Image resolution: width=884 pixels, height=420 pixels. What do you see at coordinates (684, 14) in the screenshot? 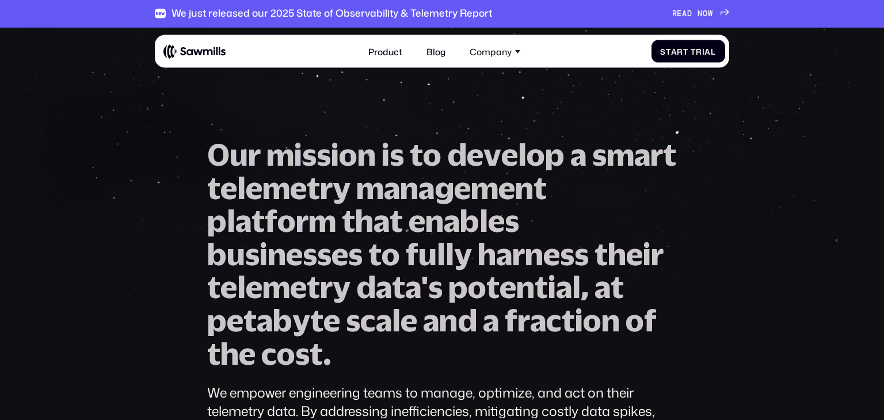
I see `span: A` at bounding box center [684, 14].